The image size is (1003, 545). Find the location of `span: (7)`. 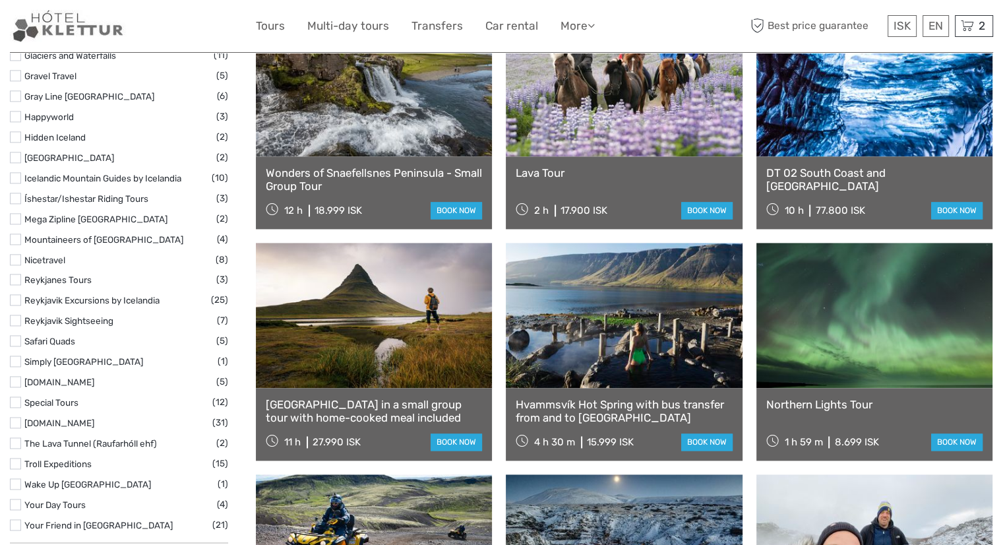

span: (7) is located at coordinates (222, 320).